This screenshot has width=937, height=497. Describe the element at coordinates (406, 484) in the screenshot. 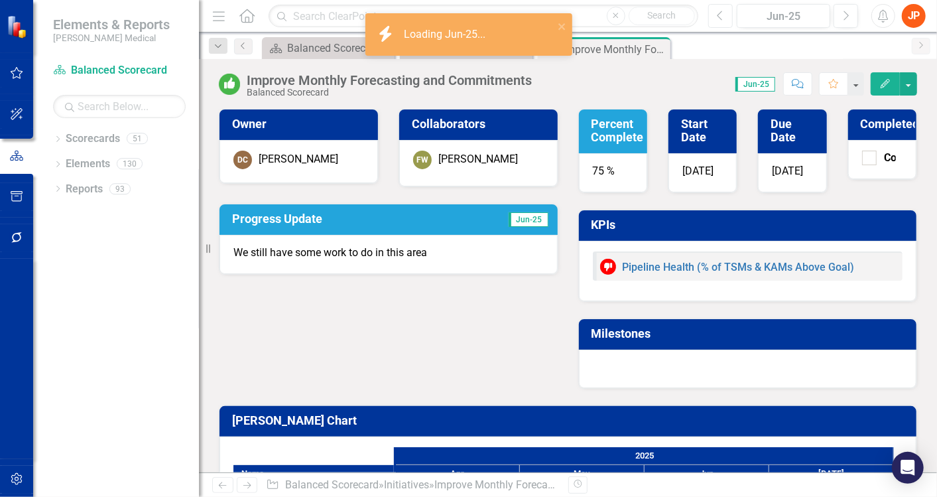

I see `a: Initiatives` at that location.